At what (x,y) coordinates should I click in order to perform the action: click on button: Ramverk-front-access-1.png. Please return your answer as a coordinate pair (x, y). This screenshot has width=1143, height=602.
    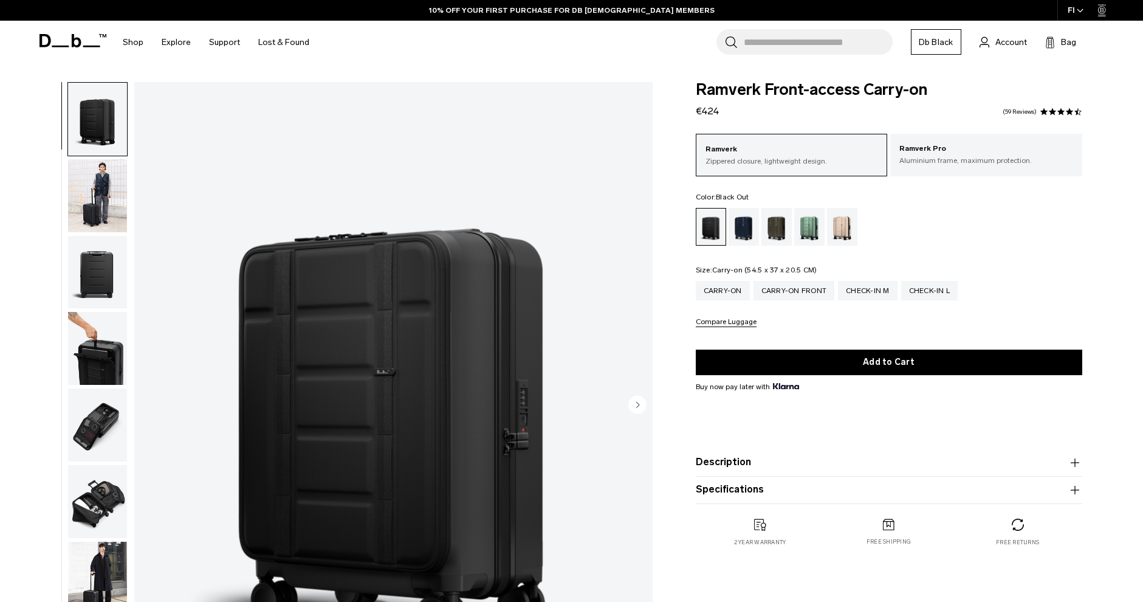
    Looking at the image, I should click on (97, 348).